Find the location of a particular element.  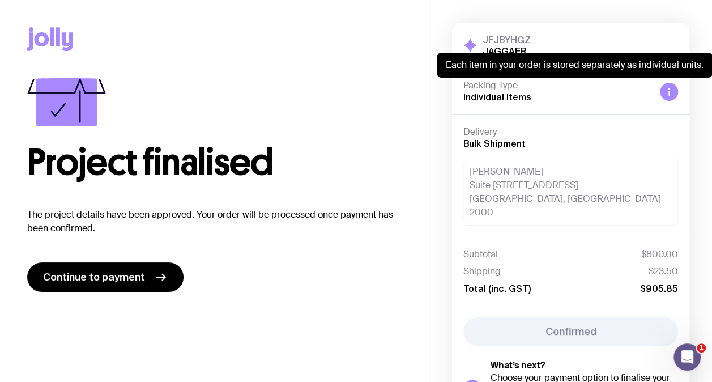

h2: JAGGAER is located at coordinates (506, 51).